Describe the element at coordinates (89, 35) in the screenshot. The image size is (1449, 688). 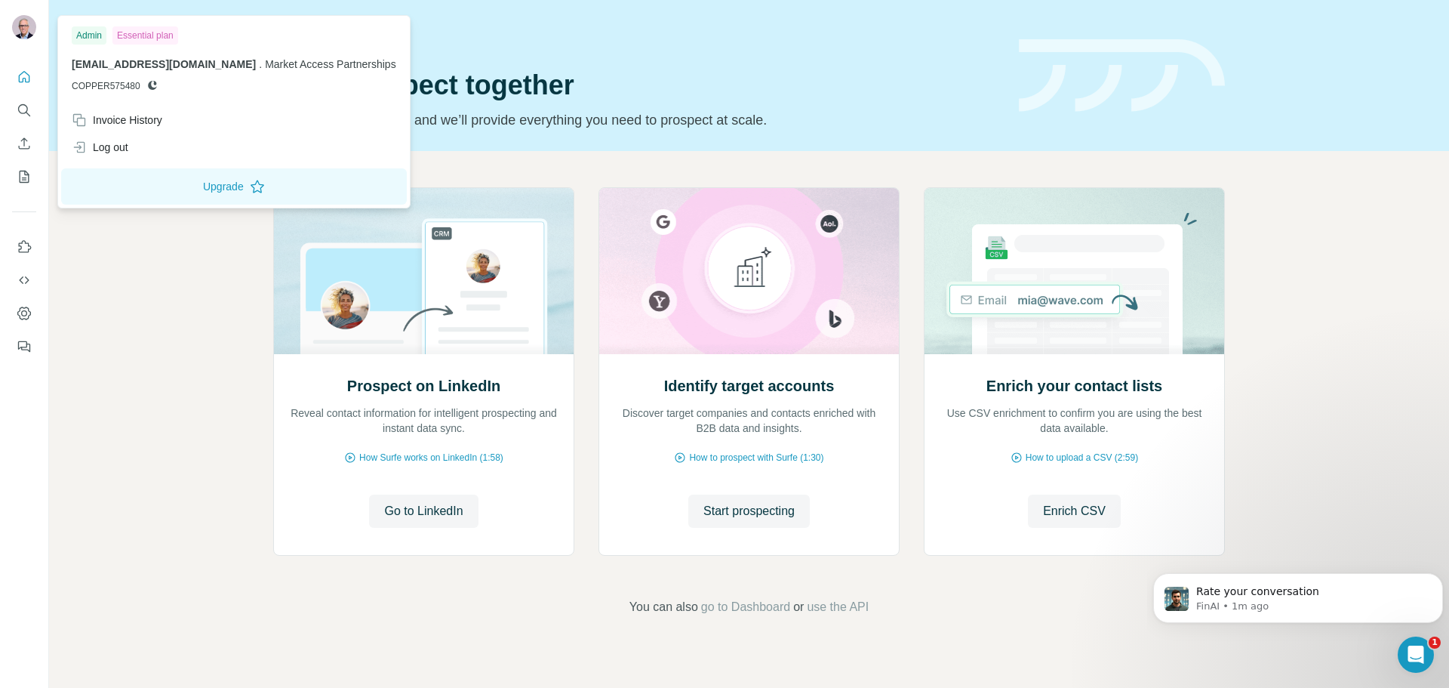
I see `div: Admin` at that location.